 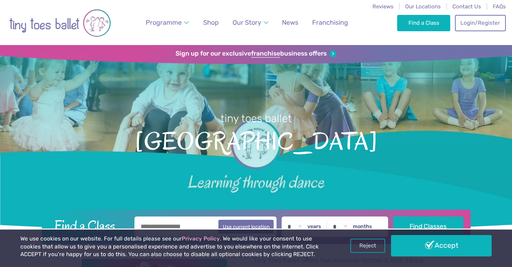 I want to click on a: Accept, so click(x=441, y=246).